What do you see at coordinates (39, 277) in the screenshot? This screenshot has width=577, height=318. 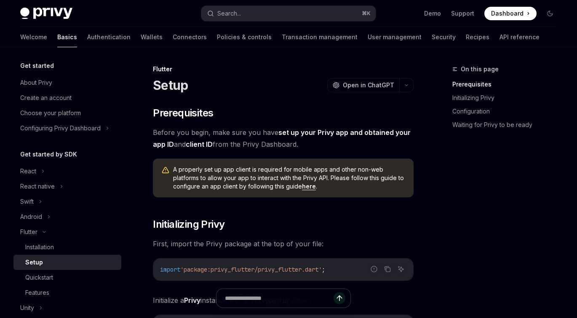 I see `div: Quickstart` at bounding box center [39, 277].